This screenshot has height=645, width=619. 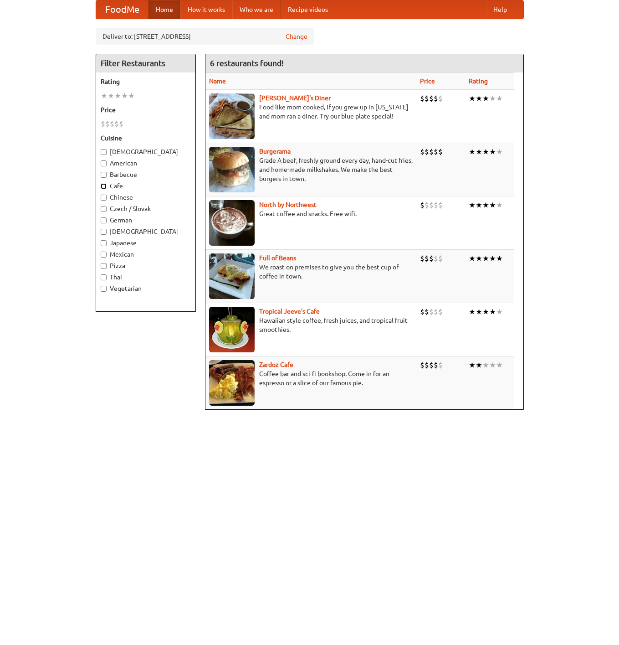 What do you see at coordinates (278, 258) in the screenshot?
I see `a: Full of Beans` at bounding box center [278, 258].